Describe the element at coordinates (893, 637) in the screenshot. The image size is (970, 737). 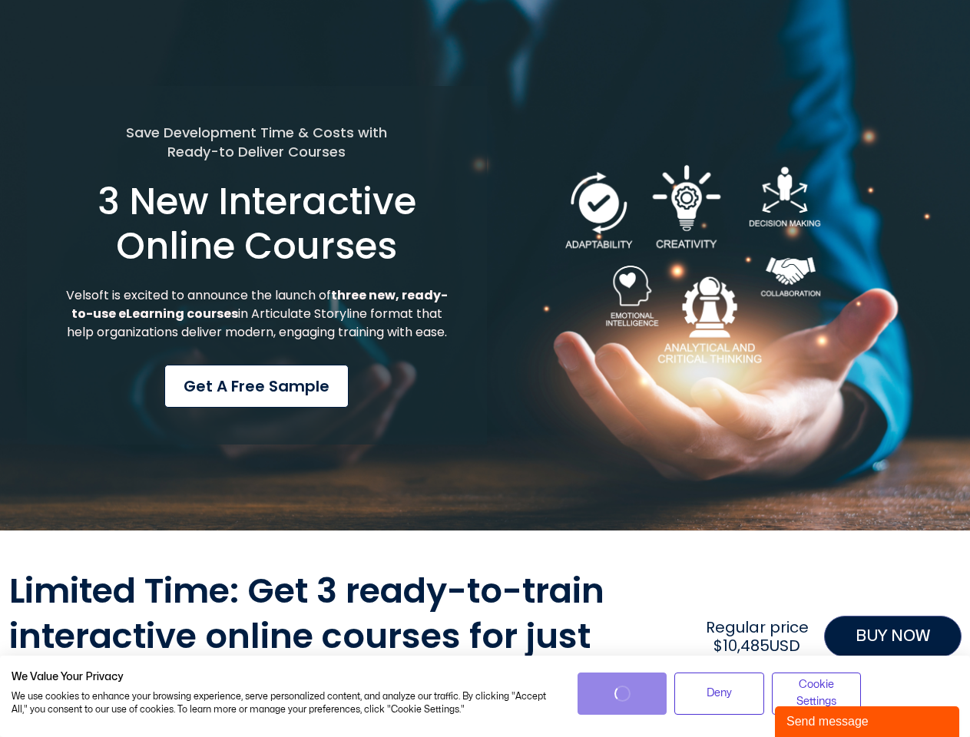
I see `a: BUY NOW` at that location.